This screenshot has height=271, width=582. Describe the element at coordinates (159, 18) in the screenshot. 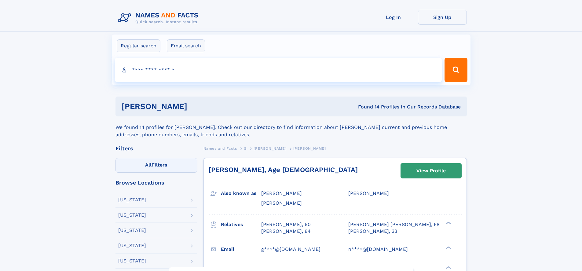

I see `img: Logo Names and Facts` at that location.